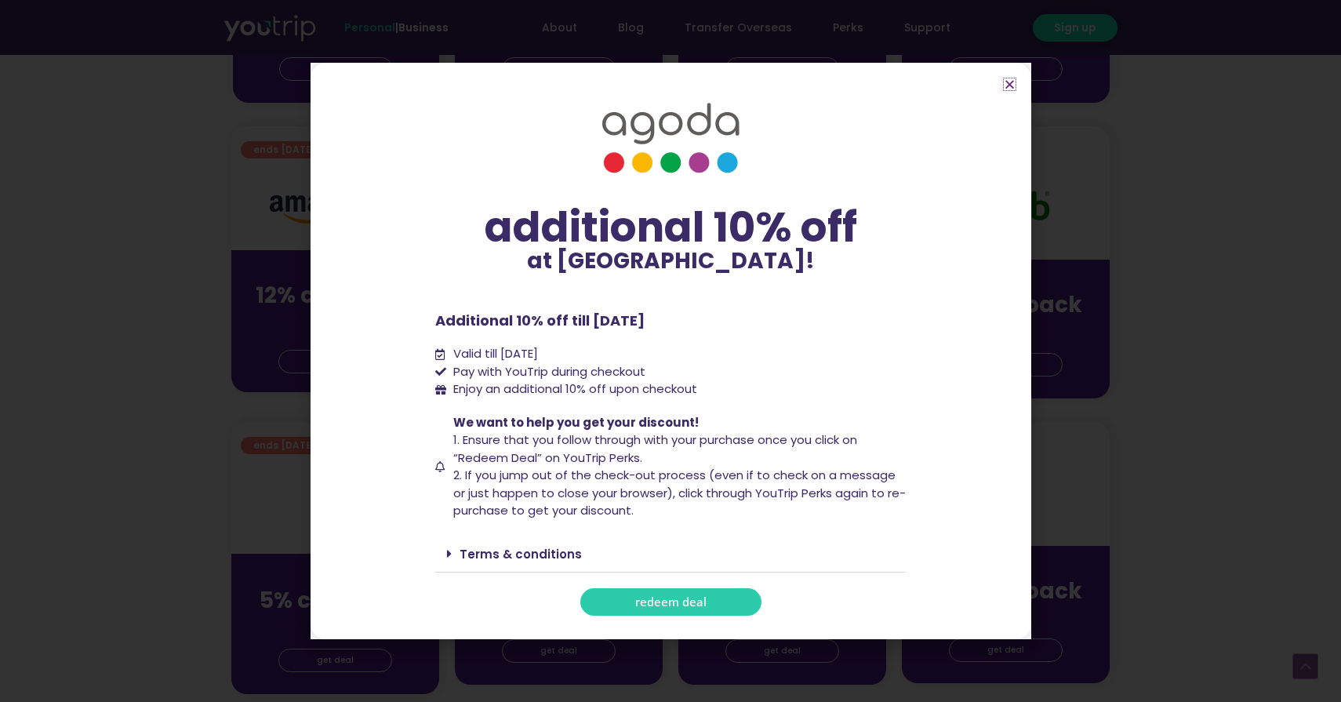 The height and width of the screenshot is (702, 1341). I want to click on span: redeem deal, so click(671, 602).